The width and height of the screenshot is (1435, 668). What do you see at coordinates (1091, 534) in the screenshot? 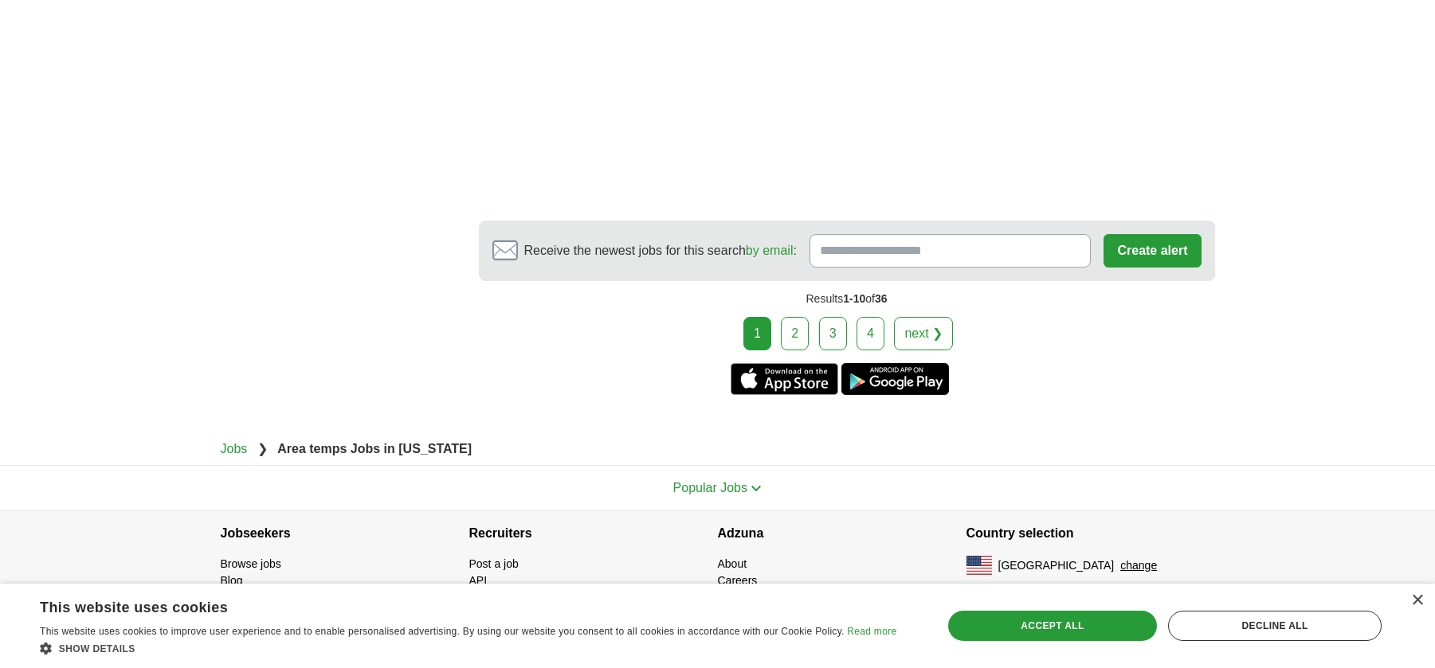
I see `h4: Country selection` at bounding box center [1091, 534].